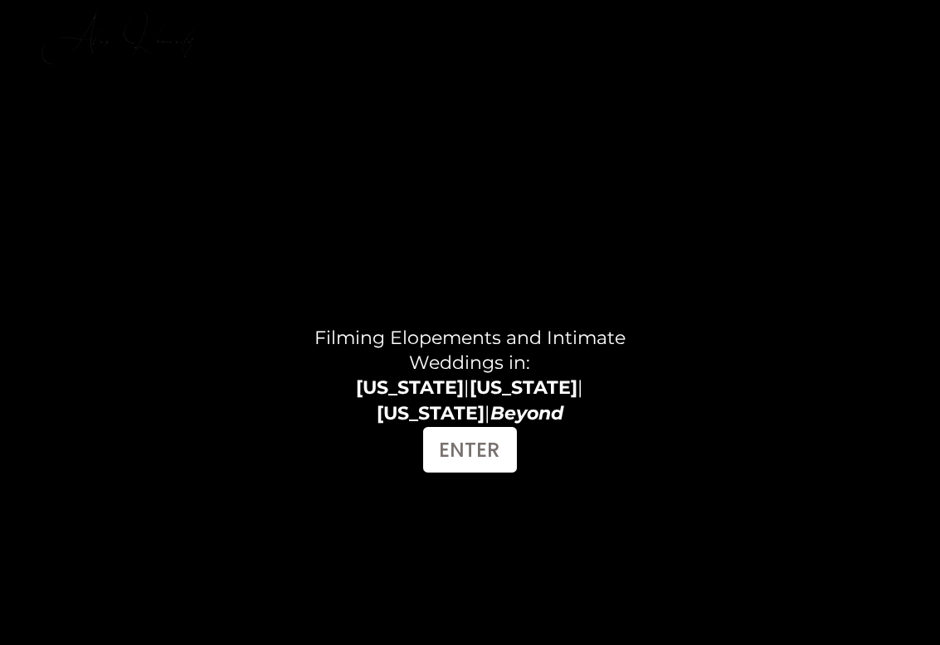 The width and height of the screenshot is (940, 645). Describe the element at coordinates (547, 21) in the screenshot. I see `a: HOME` at that location.